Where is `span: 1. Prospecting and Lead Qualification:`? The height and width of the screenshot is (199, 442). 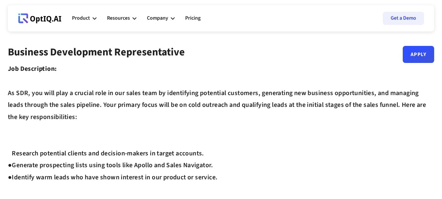 span: 1. Prospecting and Lead Qualification: is located at coordinates (63, 147).